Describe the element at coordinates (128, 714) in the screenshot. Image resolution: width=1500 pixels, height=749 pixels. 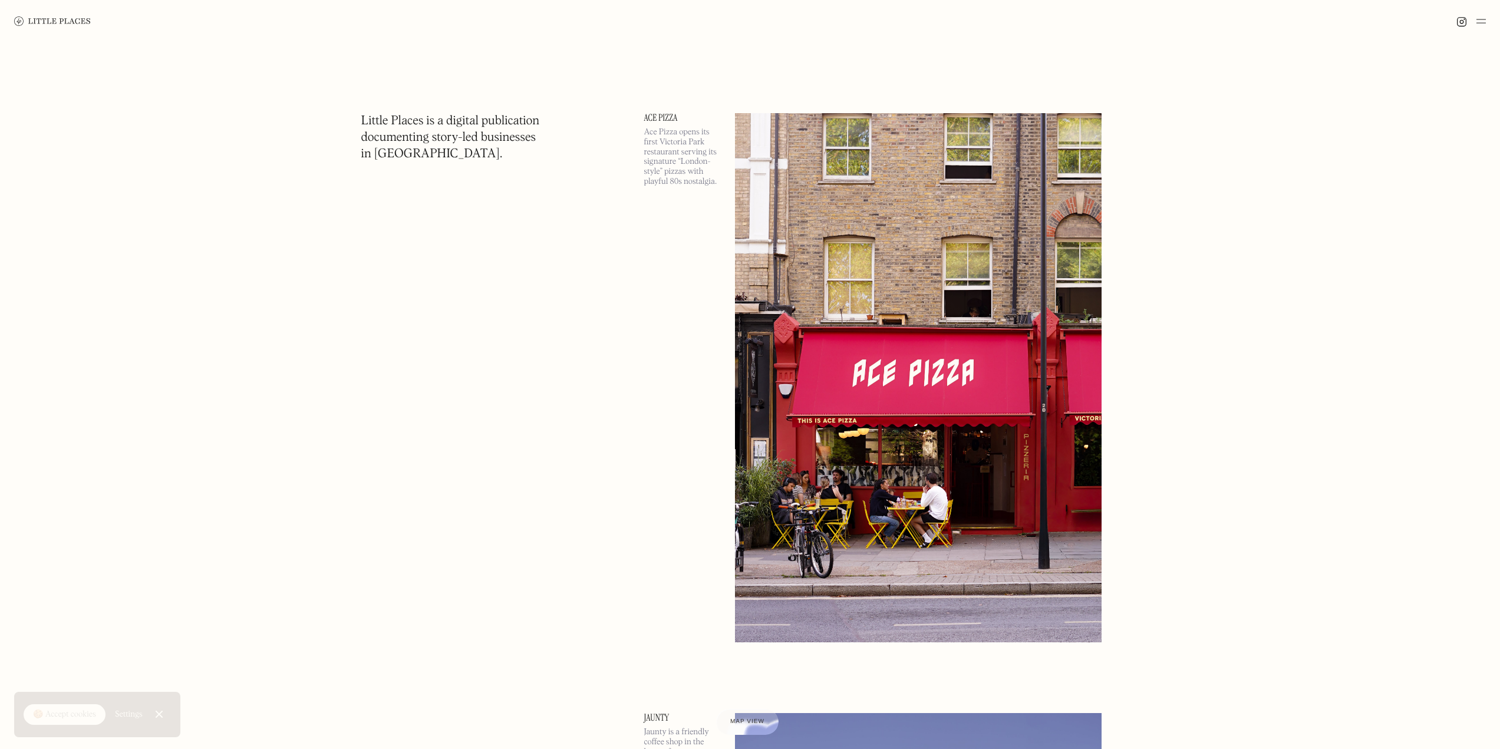
I see `a: Settings` at that location.